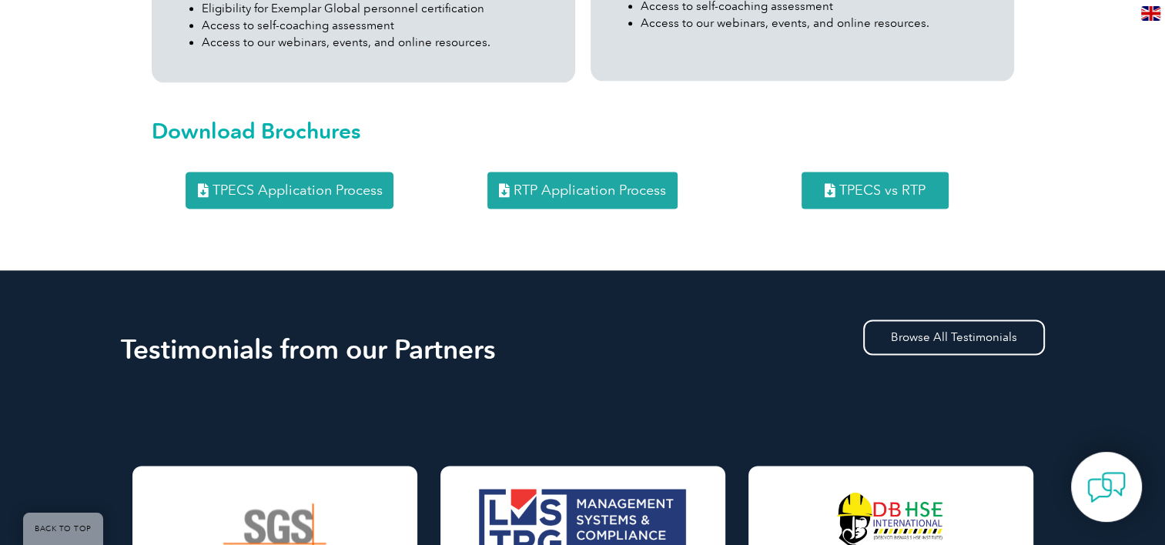  I want to click on span: RTP Application Process, so click(590, 190).